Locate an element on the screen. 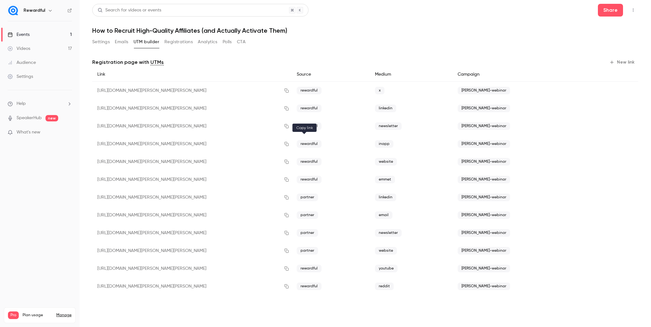  h6: Rewardful is located at coordinates (34, 10).